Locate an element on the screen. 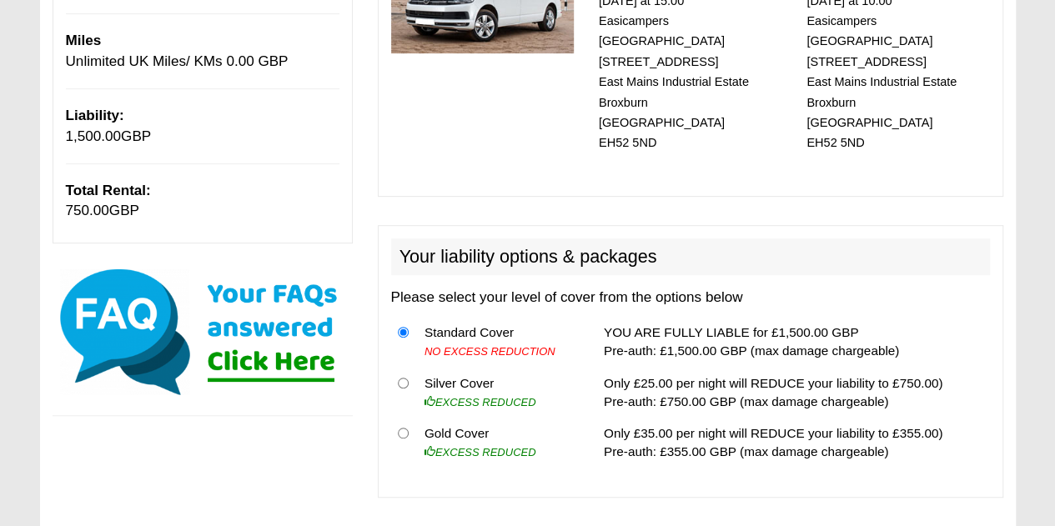 Image resolution: width=1055 pixels, height=526 pixels. td: Only £35.00 per night will REDUCE your liability to £355.00) Pre-auth: £355.00 GBP (max damage ch... is located at coordinates (793, 443).